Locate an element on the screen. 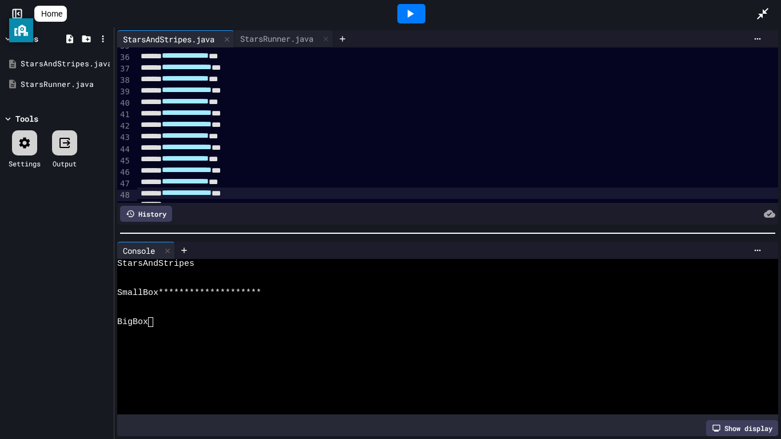 This screenshot has width=781, height=439. div: Chat with us now!Close is located at coordinates (42, 38).